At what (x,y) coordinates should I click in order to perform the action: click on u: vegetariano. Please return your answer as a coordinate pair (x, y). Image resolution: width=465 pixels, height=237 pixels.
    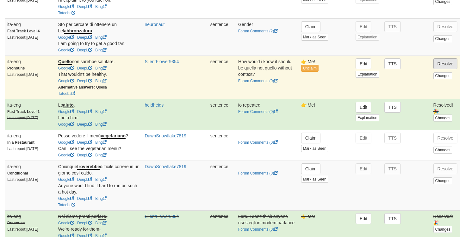
    Looking at the image, I should click on (113, 136).